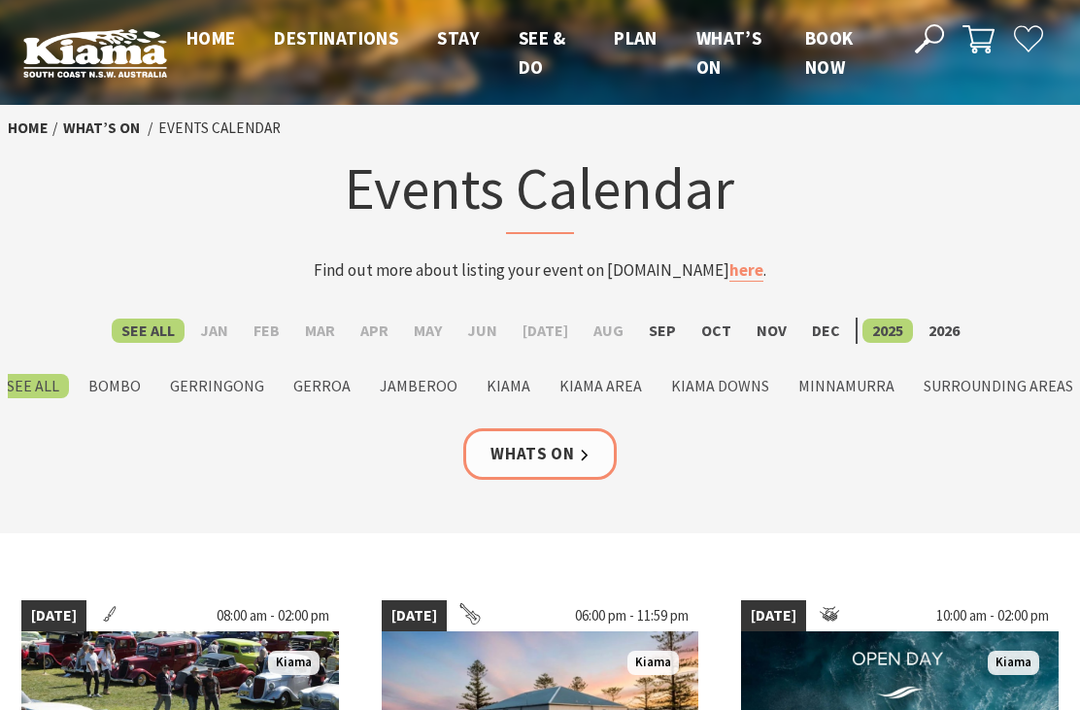 The width and height of the screenshot is (1080, 710). What do you see at coordinates (540, 454) in the screenshot?
I see `a: Whats On` at bounding box center [540, 454].